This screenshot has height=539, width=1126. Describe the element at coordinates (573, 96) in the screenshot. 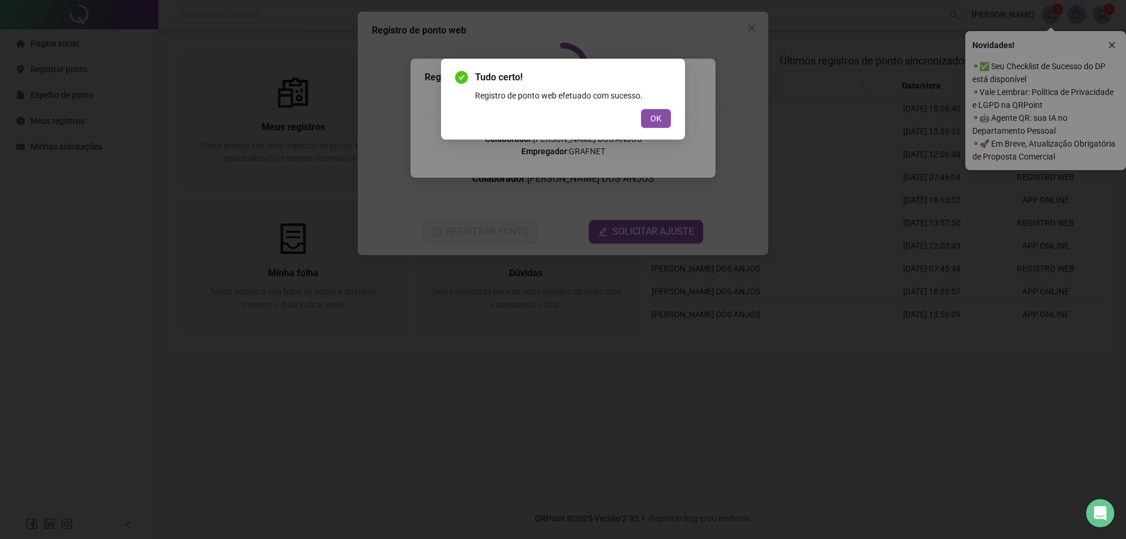

I see `div: Registro de ponto web efetuado com sucesso.` at that location.